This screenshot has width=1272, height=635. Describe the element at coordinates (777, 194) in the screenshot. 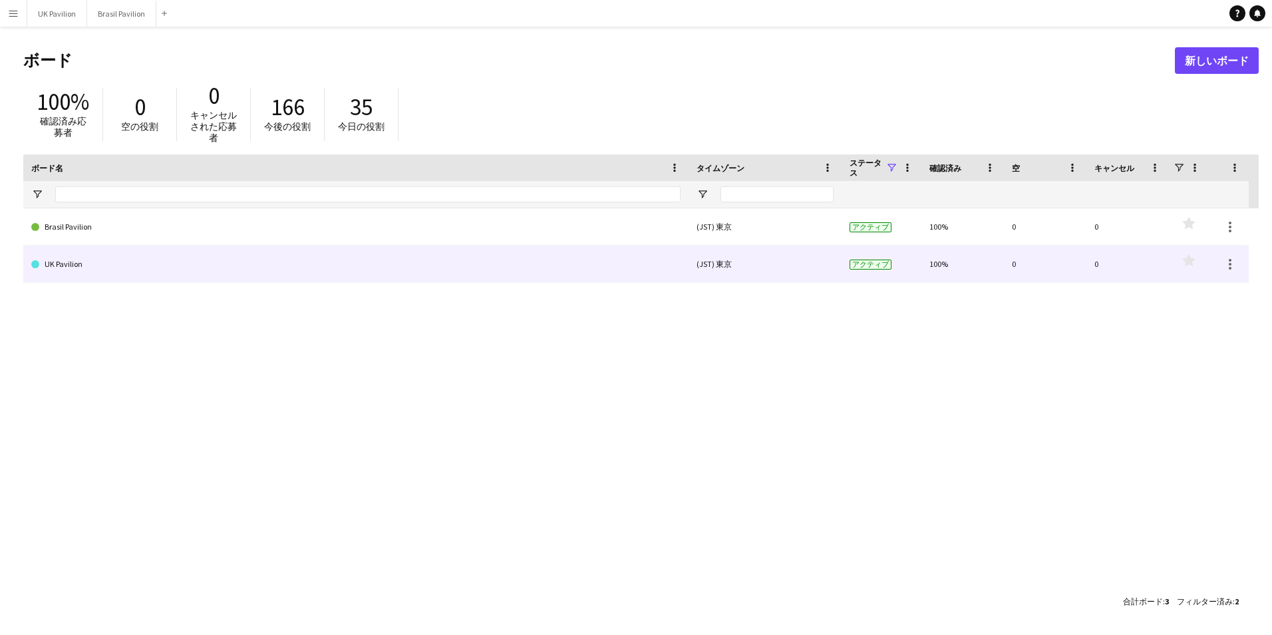

I see `input: タイムゾーン フィルター入力` at that location.